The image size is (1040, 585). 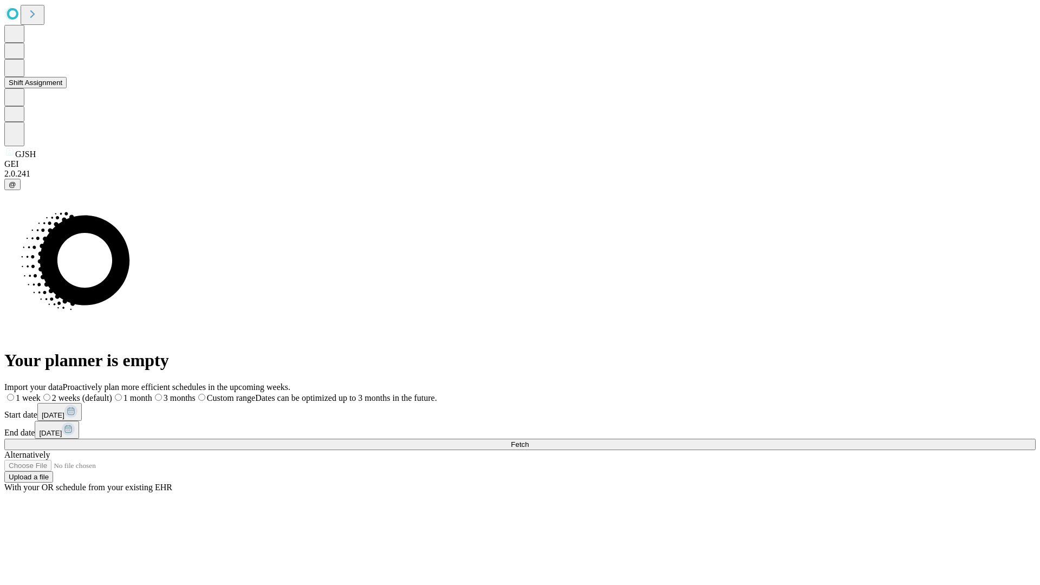 I want to click on span: Alternatively, so click(x=27, y=454).